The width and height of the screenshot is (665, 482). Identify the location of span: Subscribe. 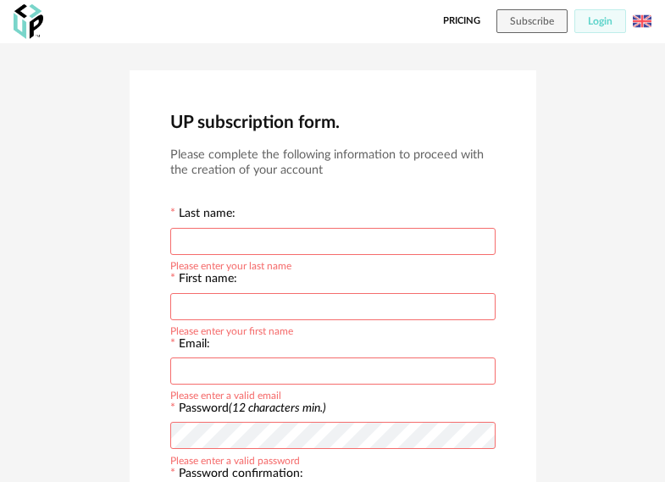
(532, 21).